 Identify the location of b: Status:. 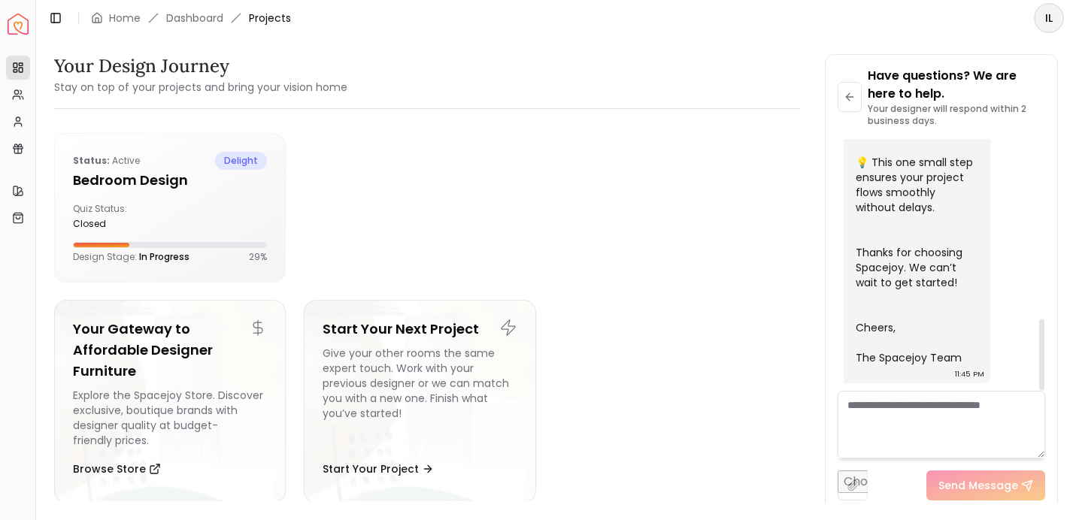
(91, 160).